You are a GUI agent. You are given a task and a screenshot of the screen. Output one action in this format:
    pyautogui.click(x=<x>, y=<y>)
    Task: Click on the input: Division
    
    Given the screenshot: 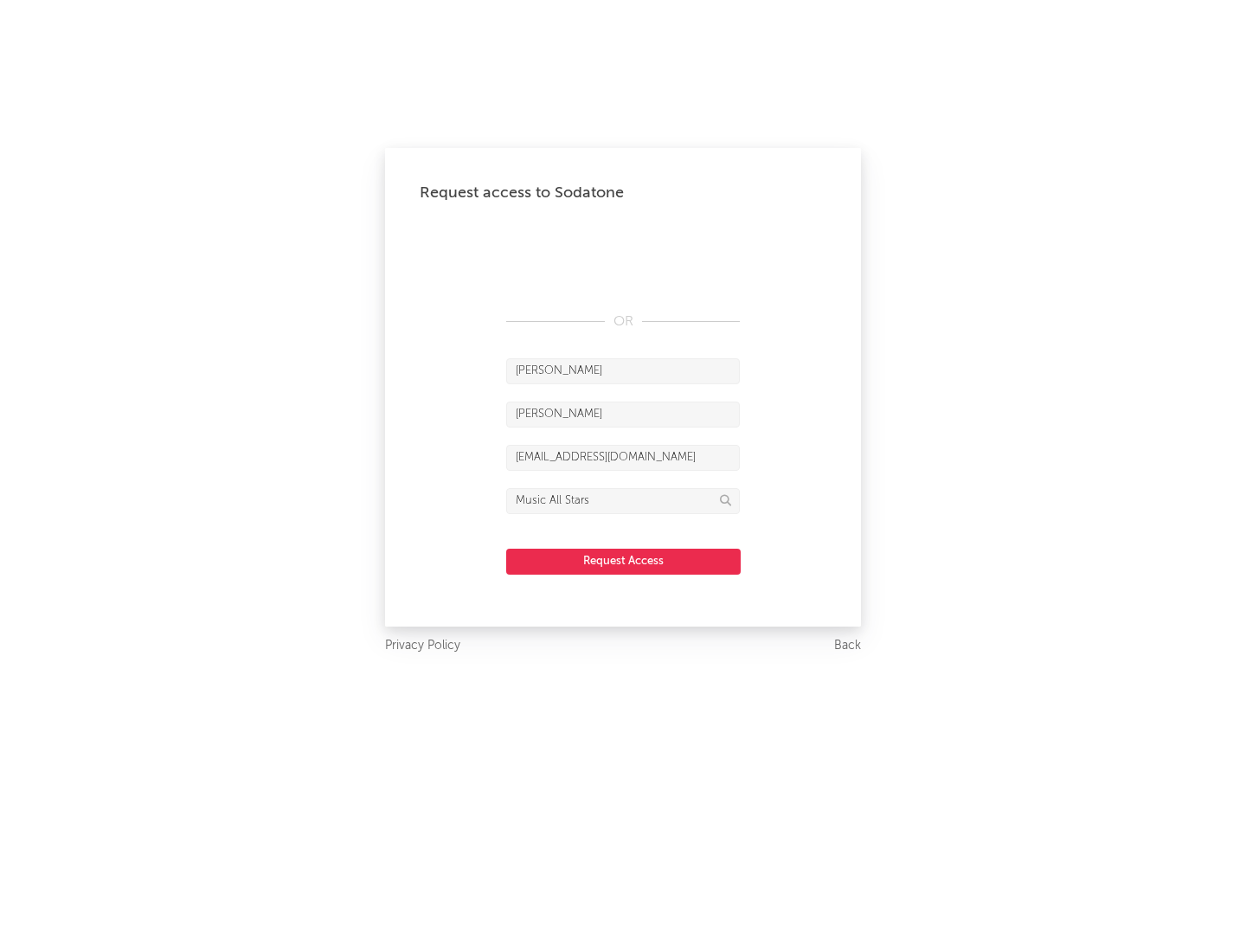 What is the action you would take?
    pyautogui.click(x=623, y=501)
    